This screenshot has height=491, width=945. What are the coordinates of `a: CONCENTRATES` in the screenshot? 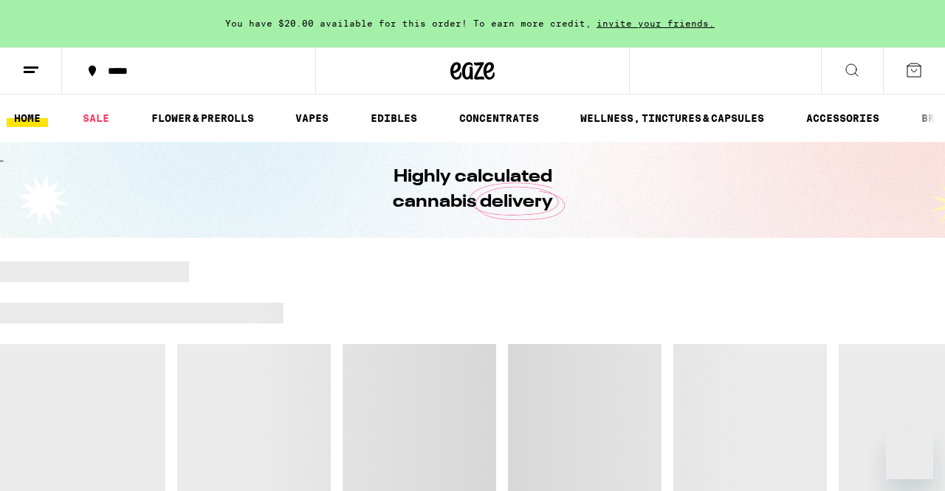 It's located at (499, 118).